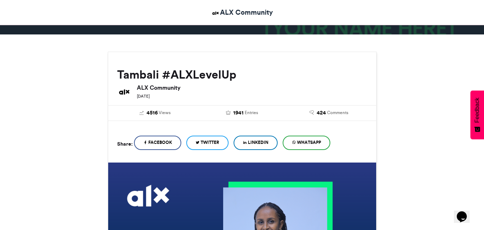 The image size is (484, 230). Describe the element at coordinates (251, 112) in the screenshot. I see `span: Entries` at that location.